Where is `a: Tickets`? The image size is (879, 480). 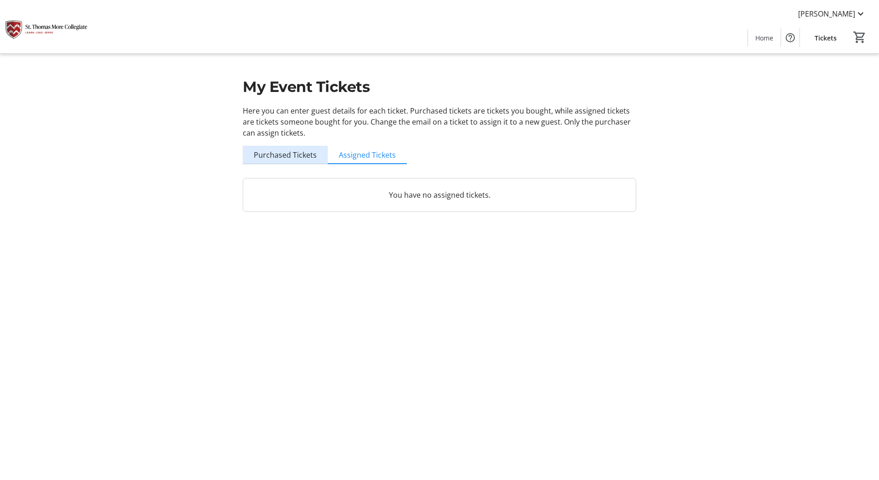
a: Tickets is located at coordinates (826, 38).